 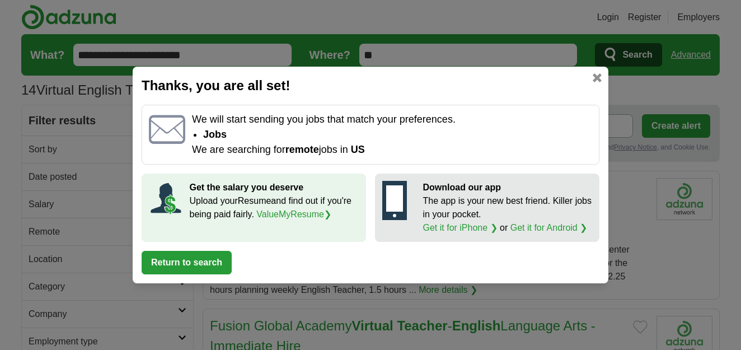 I want to click on a: Get it for iPhone ❯, so click(x=460, y=227).